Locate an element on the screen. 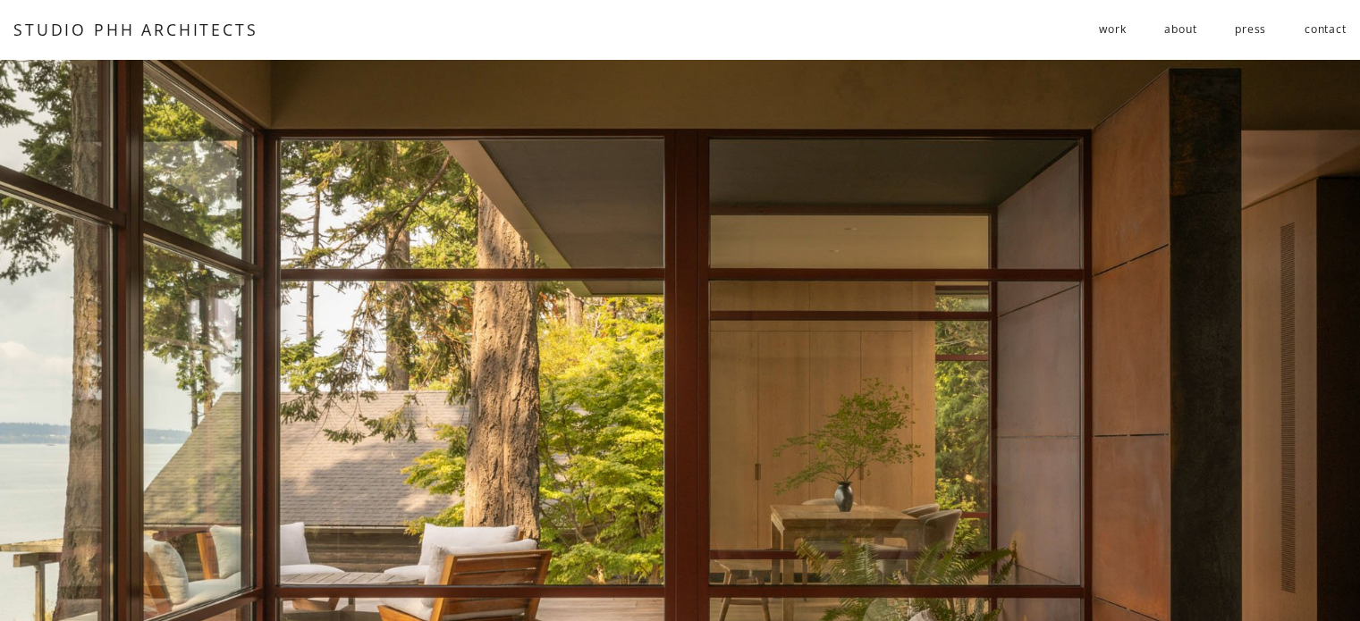  span: work is located at coordinates (1112, 29).